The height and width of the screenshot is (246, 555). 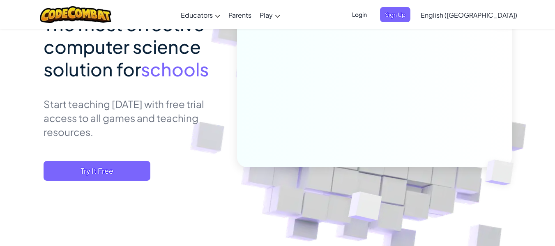 What do you see at coordinates (97, 171) in the screenshot?
I see `span: Try It Free` at bounding box center [97, 171].